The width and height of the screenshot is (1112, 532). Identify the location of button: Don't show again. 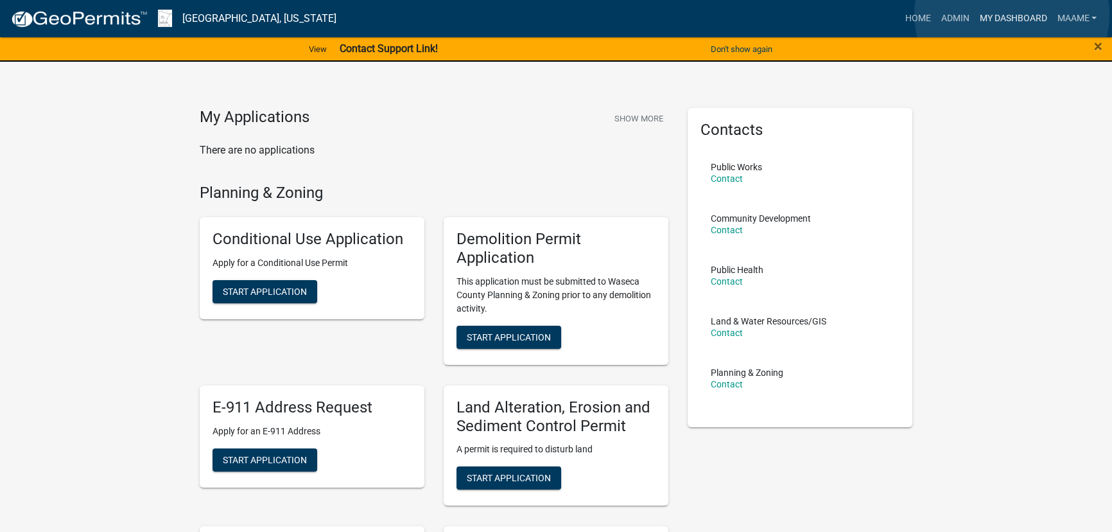
(742, 49).